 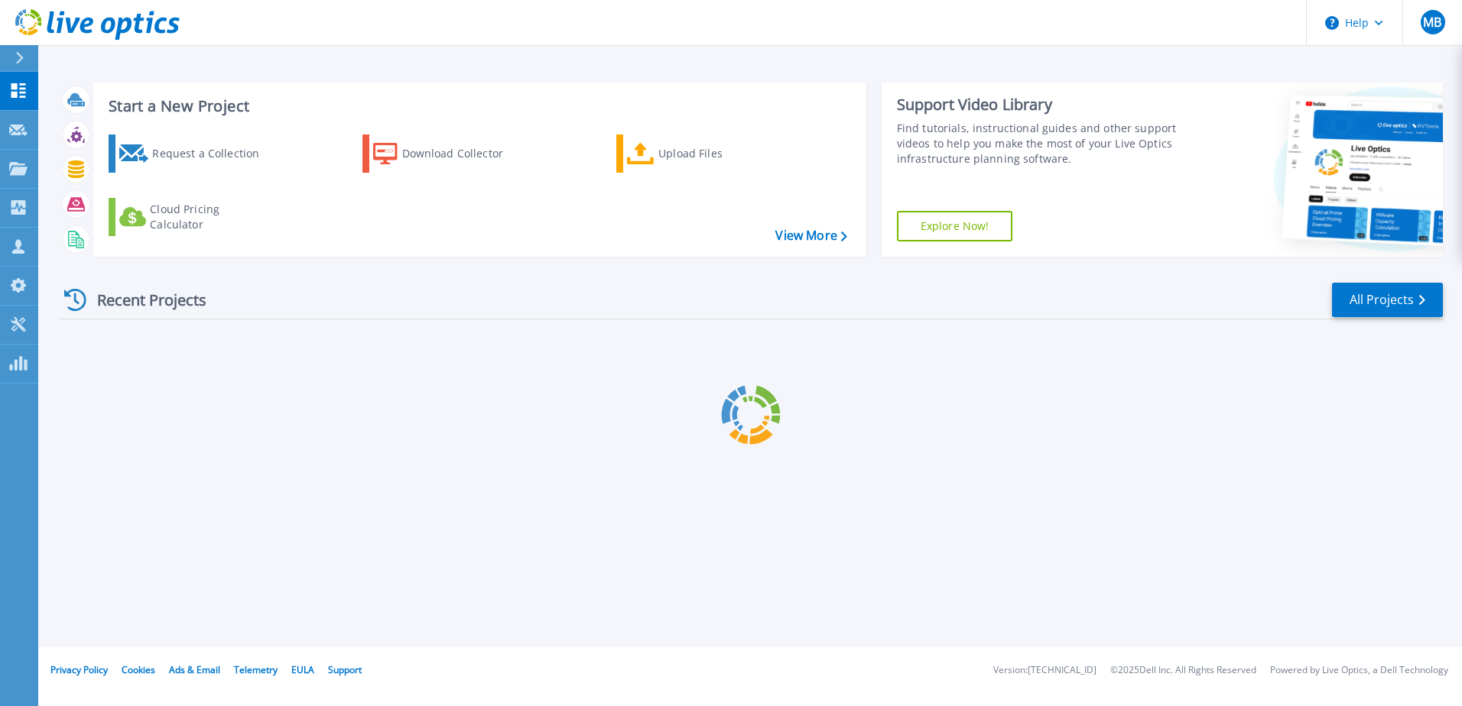 I want to click on a: Telemetry, so click(x=255, y=670).